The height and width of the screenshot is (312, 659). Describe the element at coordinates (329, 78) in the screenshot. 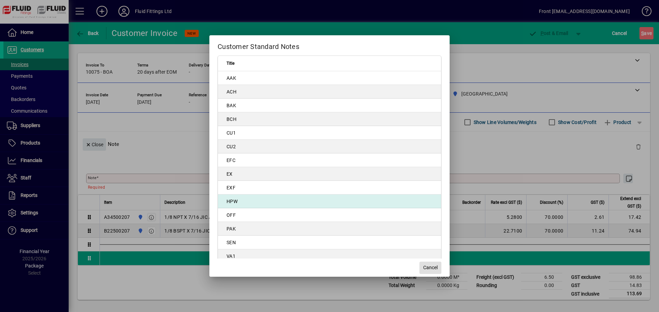

I see `td: AAK` at that location.